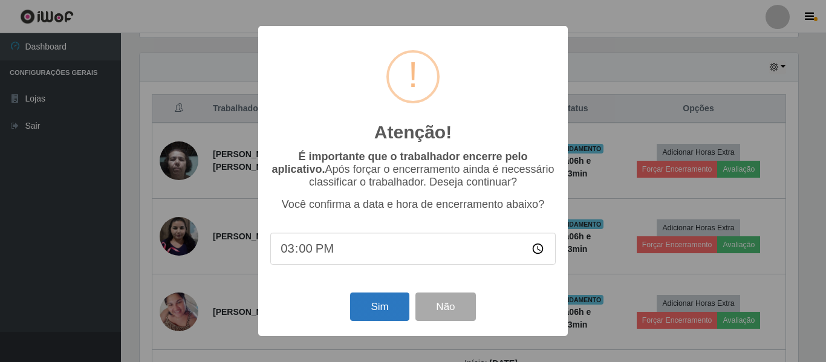 Image resolution: width=826 pixels, height=362 pixels. What do you see at coordinates (413, 132) in the screenshot?
I see `h2: Atenção!` at bounding box center [413, 132].